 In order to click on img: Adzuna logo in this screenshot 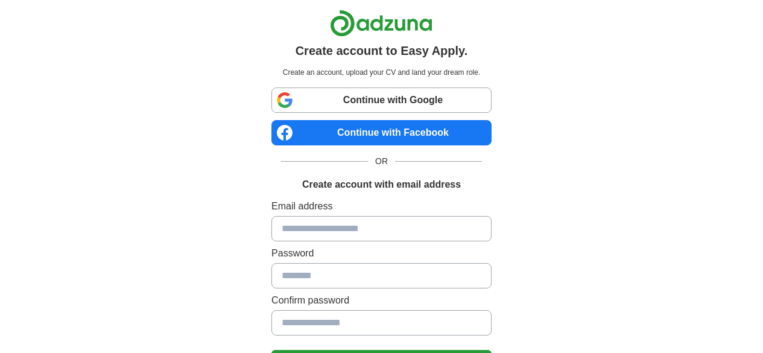, I will do `click(381, 23)`.